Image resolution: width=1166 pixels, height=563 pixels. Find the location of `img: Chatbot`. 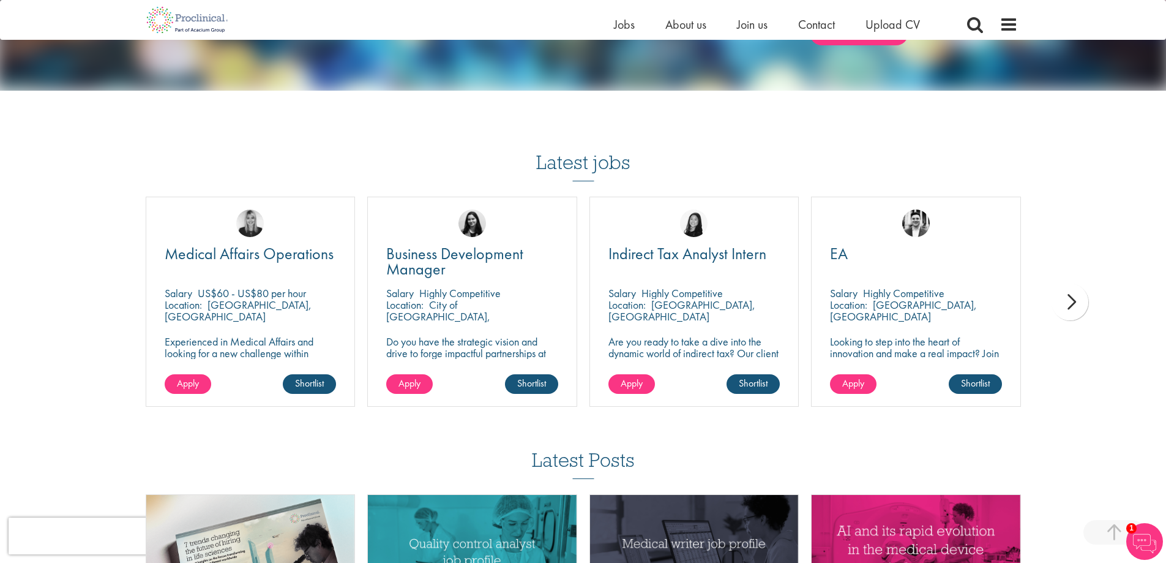

img: Chatbot is located at coordinates (1145, 541).